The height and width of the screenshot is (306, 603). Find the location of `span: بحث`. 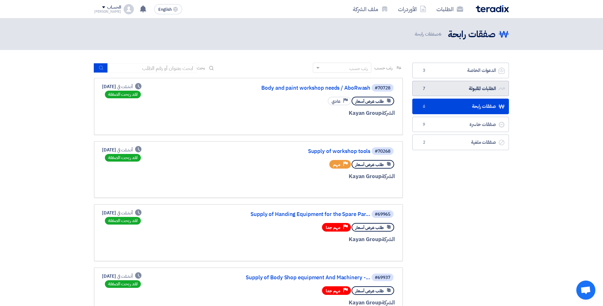

span: بحث is located at coordinates (201, 68).